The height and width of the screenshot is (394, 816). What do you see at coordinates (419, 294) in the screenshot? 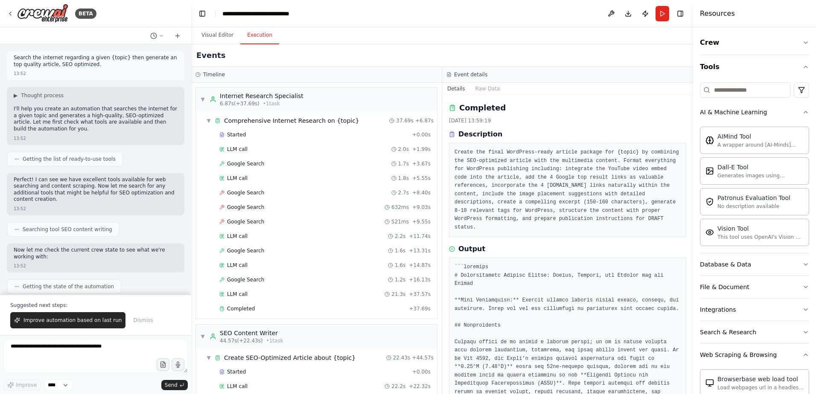
I see `span: + 37.57s` at bounding box center [419, 294].